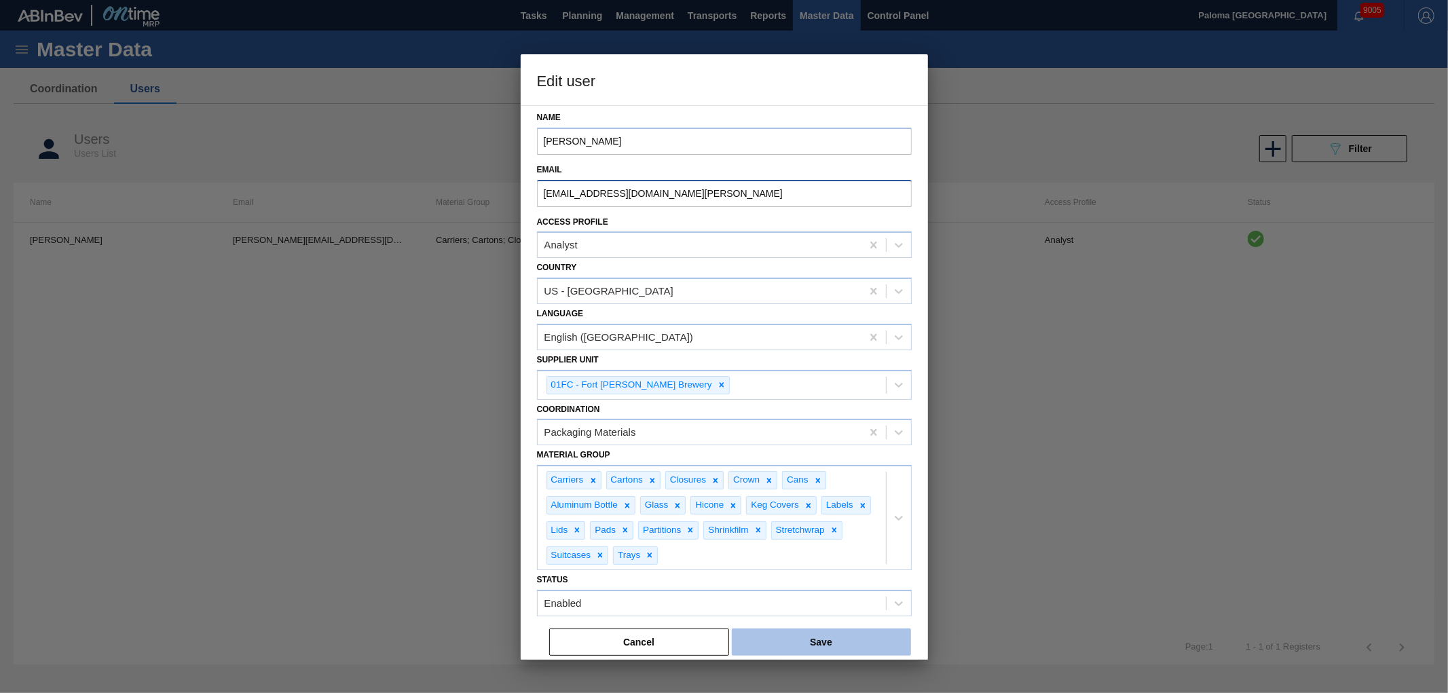  What do you see at coordinates (639, 642) in the screenshot?
I see `button: Cancel` at bounding box center [639, 642].